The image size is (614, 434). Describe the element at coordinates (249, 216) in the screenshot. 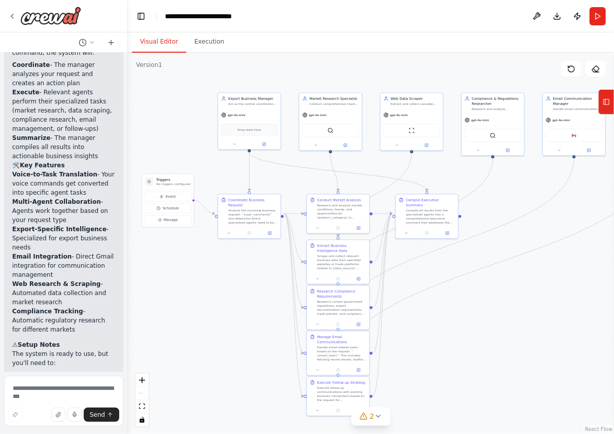

I see `div: Coordinate Business RequestAnalyze the incoming business request: "{user_command}" and determine ...` at that location.